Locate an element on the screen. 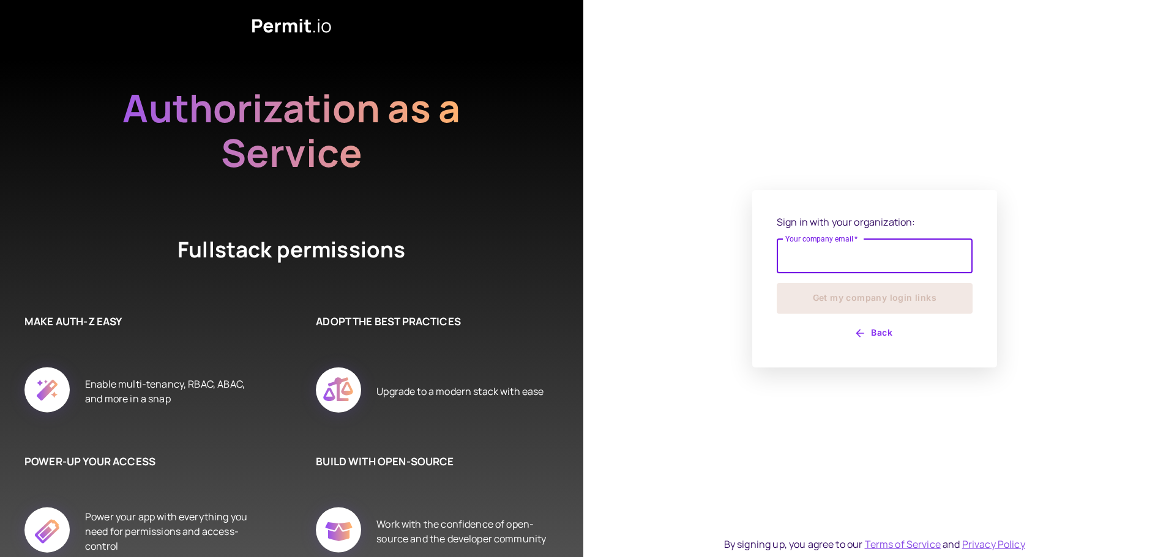 The height and width of the screenshot is (557, 1166). h6: BUILD WITH OPEN-SOURCE is located at coordinates (431, 462).